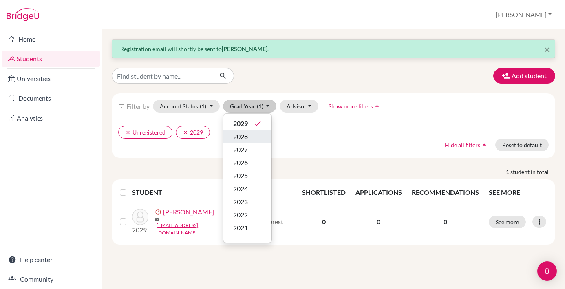  I want to click on a: Documents, so click(51, 98).